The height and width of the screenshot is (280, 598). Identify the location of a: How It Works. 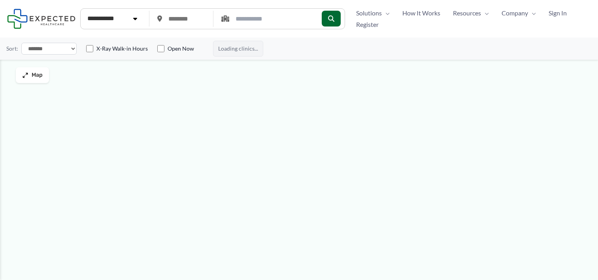
(421, 13).